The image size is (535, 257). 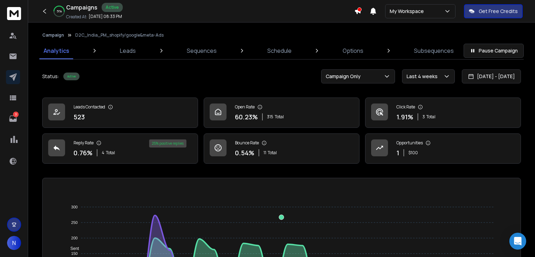 I want to click on p: 60.23 %, so click(x=246, y=117).